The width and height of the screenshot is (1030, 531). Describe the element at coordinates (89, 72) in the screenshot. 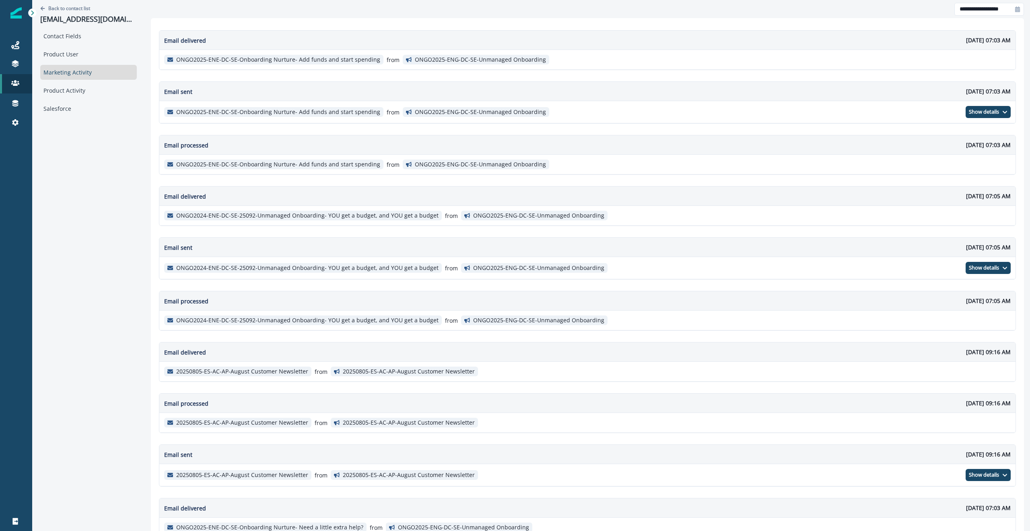

I see `div: Marketing Activity` at that location.